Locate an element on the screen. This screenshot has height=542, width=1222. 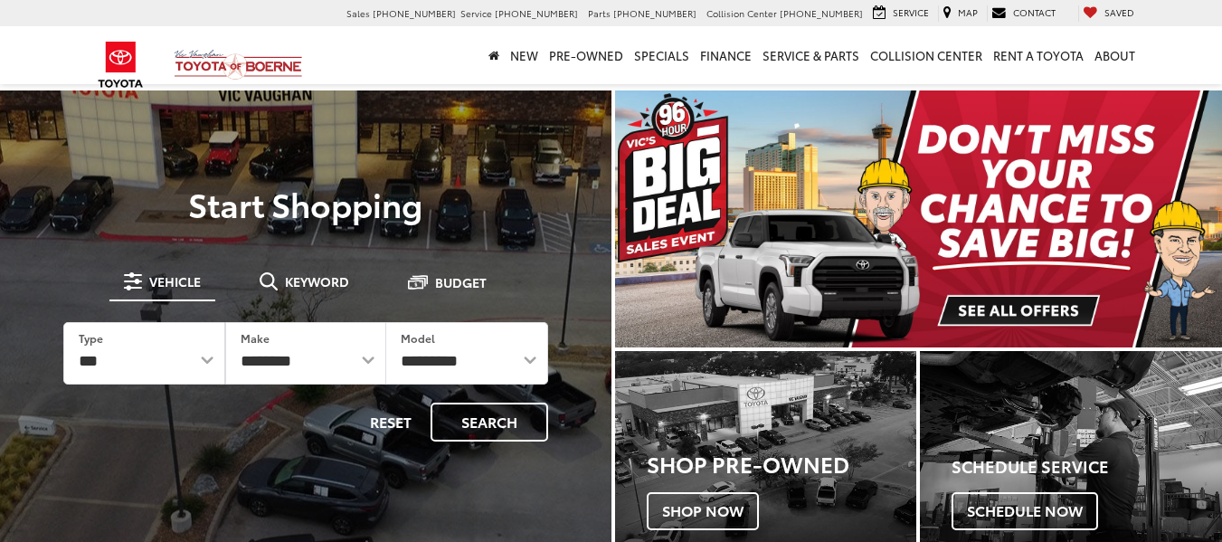
a: Specials is located at coordinates (661, 55).